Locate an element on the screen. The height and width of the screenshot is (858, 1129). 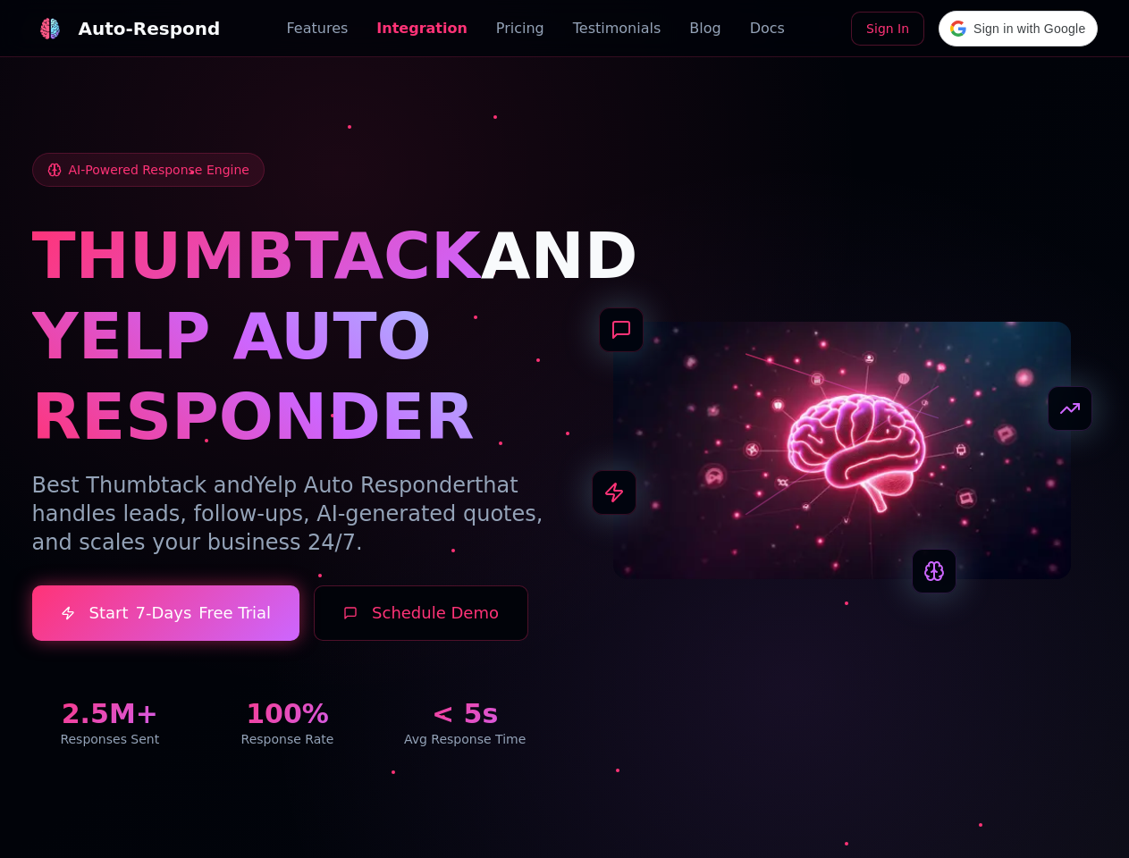
a: Features is located at coordinates (317, 29).